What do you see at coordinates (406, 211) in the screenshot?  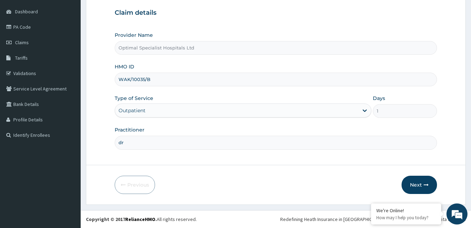 I see `div: We're Online!` at bounding box center [406, 211].